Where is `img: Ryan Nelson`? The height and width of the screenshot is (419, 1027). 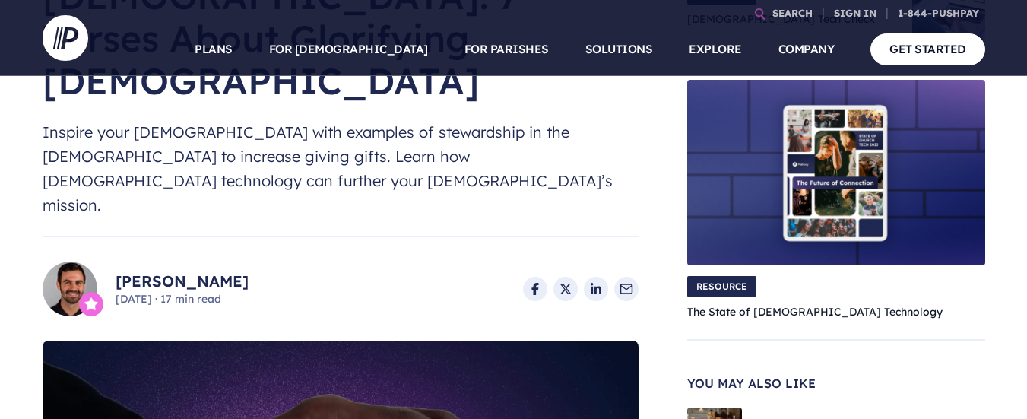 img: Ryan Nelson is located at coordinates (70, 289).